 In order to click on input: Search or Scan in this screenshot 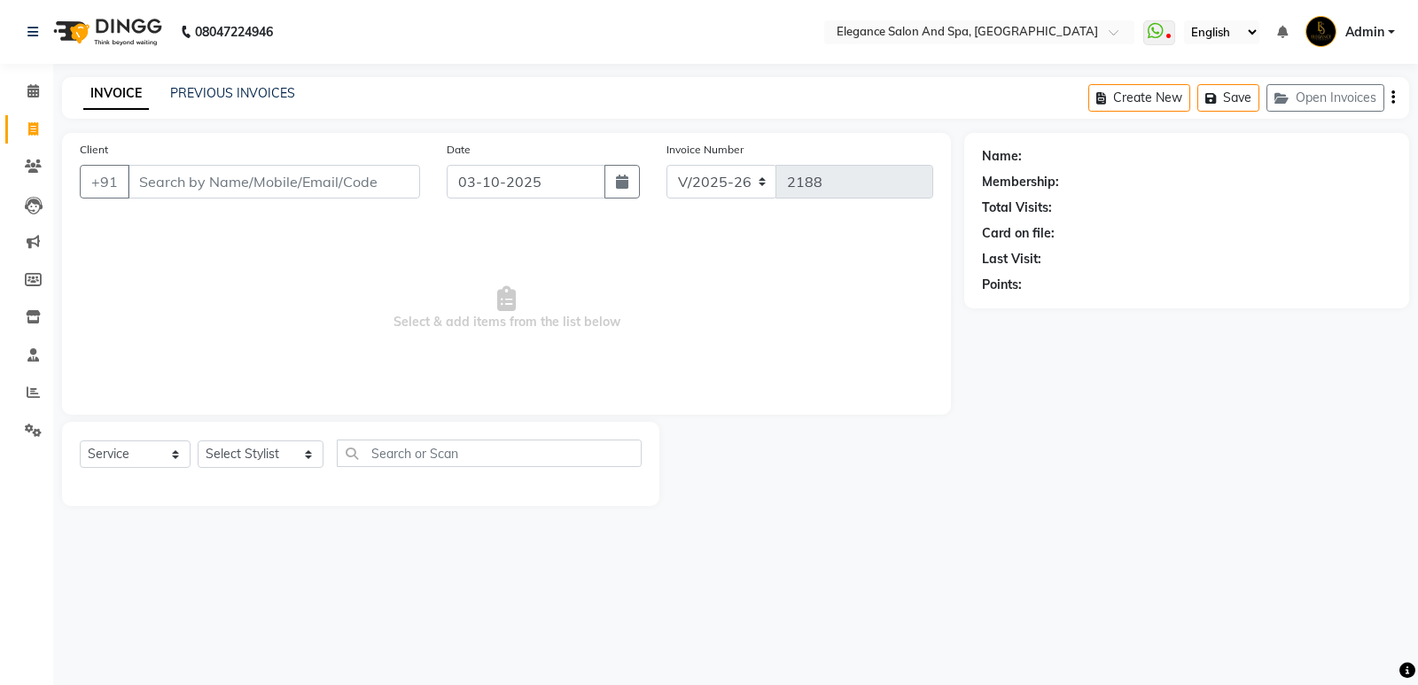, I will do `click(489, 453)`.